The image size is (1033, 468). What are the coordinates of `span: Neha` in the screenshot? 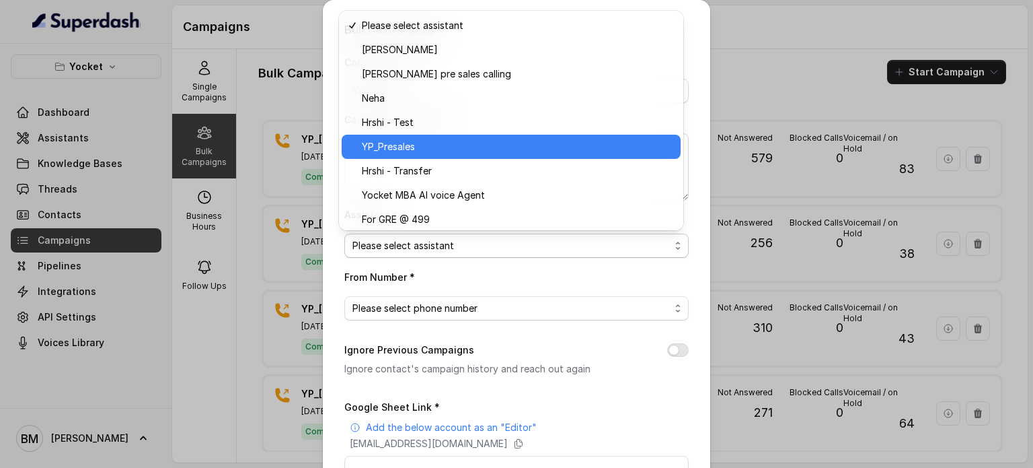 It's located at (517, 98).